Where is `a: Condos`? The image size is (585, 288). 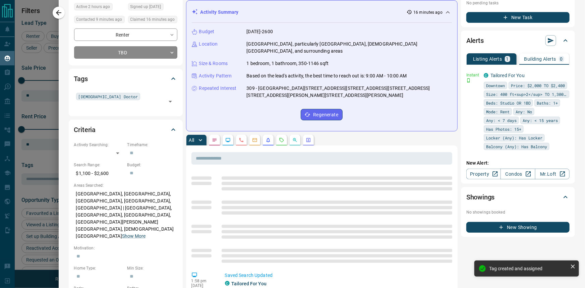 a: Condos is located at coordinates (517, 174).